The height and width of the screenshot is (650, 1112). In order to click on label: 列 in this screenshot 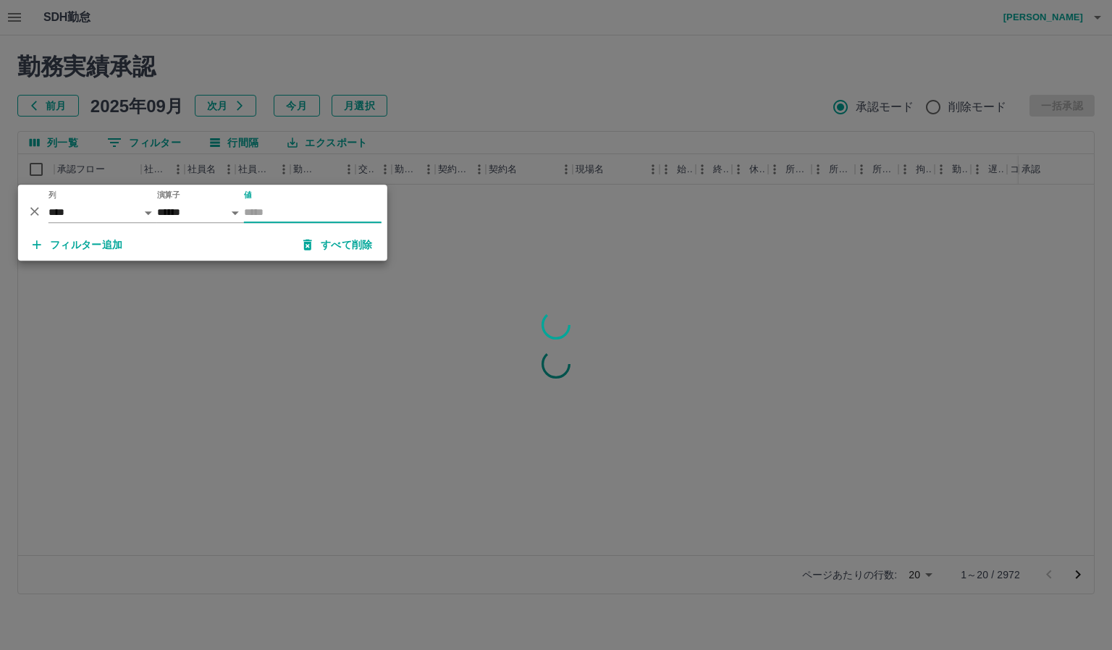, I will do `click(52, 195)`.